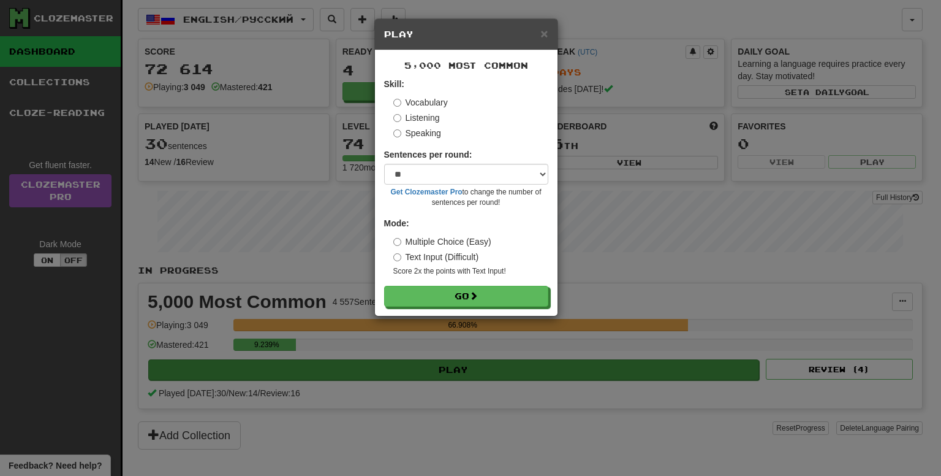  Describe the element at coordinates (466, 34) in the screenshot. I see `h5: Play` at that location.